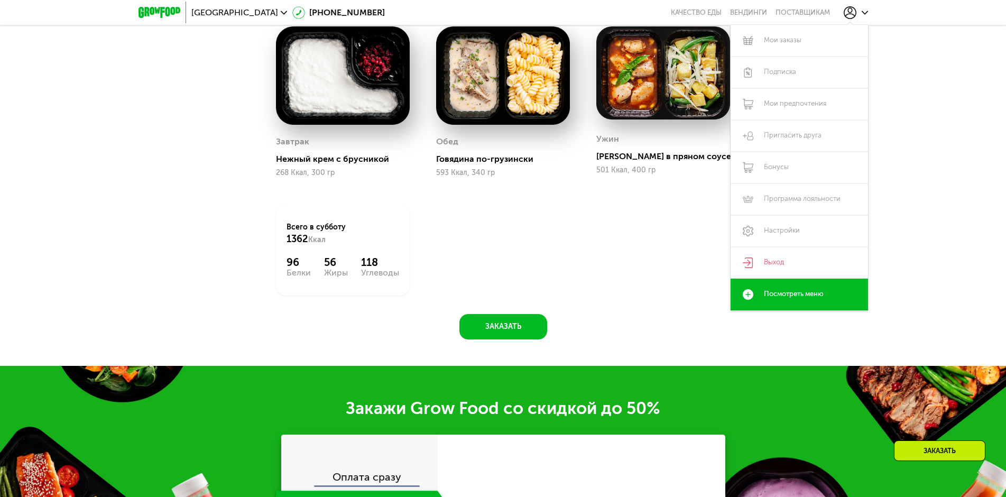  What do you see at coordinates (799, 136) in the screenshot?
I see `a: Пригласить друга` at bounding box center [799, 136].